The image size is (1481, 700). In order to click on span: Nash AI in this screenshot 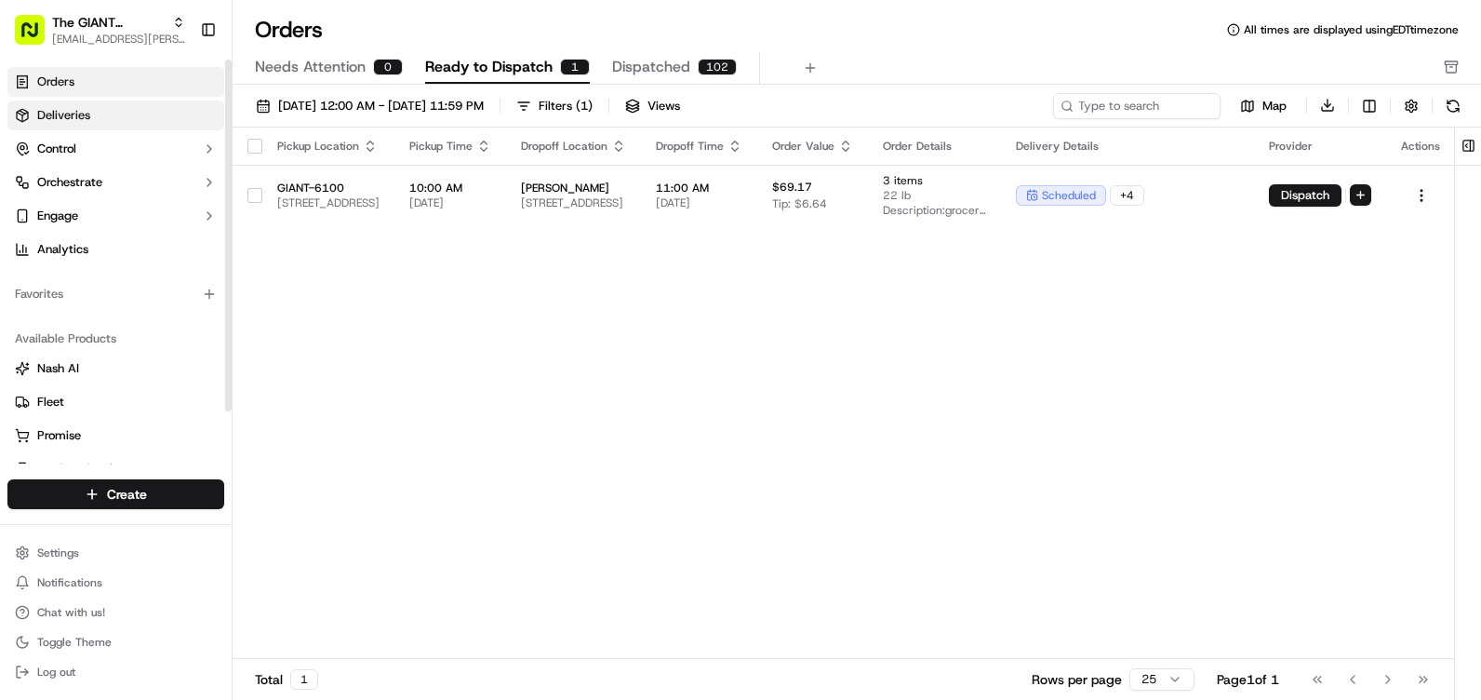, I will do `click(58, 368)`.